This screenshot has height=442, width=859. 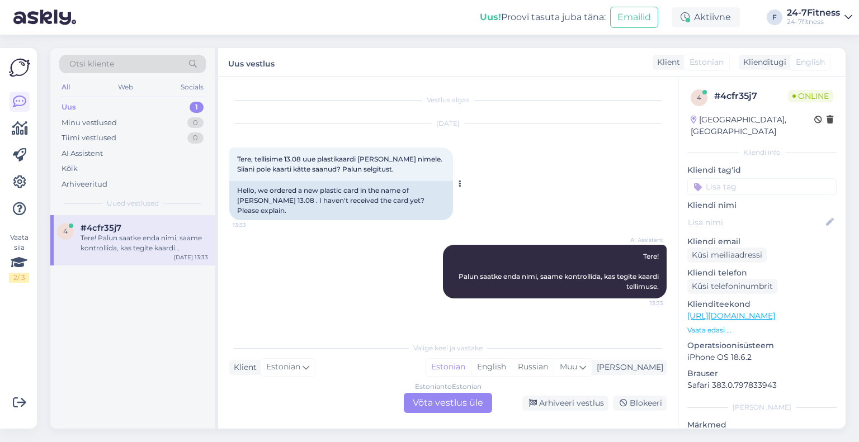 What do you see at coordinates (751, 96) in the screenshot?
I see `div: # 4cfr35j7` at bounding box center [751, 96].